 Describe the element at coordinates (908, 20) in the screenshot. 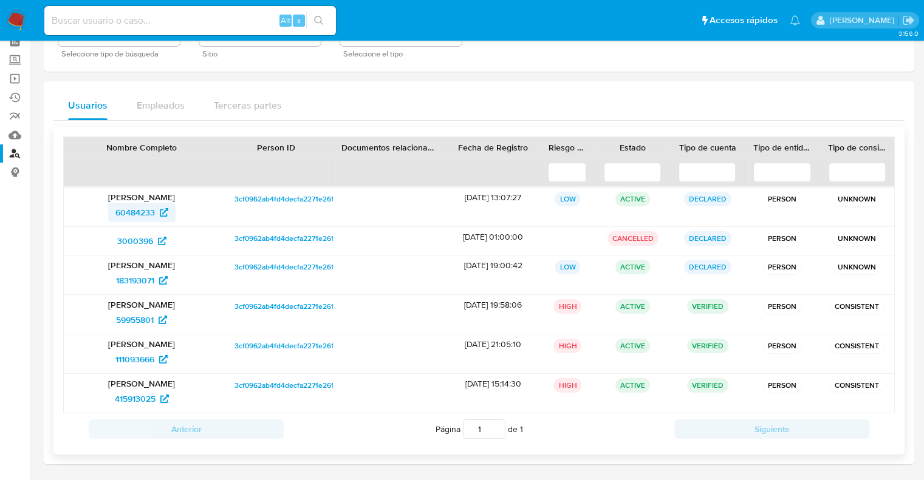

I see `a: Salir` at that location.